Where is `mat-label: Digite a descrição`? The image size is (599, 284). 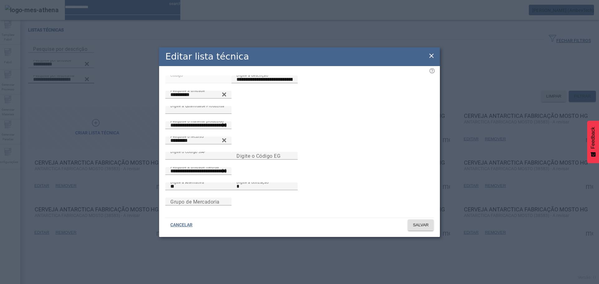
mat-label: Digite a descrição is located at coordinates (252, 75).